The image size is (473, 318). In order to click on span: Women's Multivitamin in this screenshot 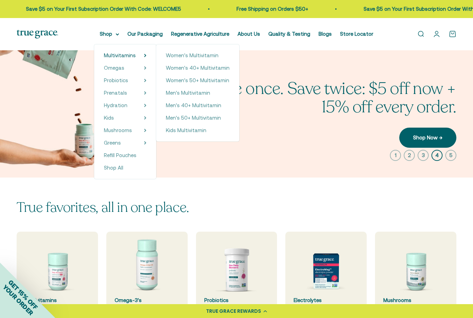, I will do `click(192, 55)`.